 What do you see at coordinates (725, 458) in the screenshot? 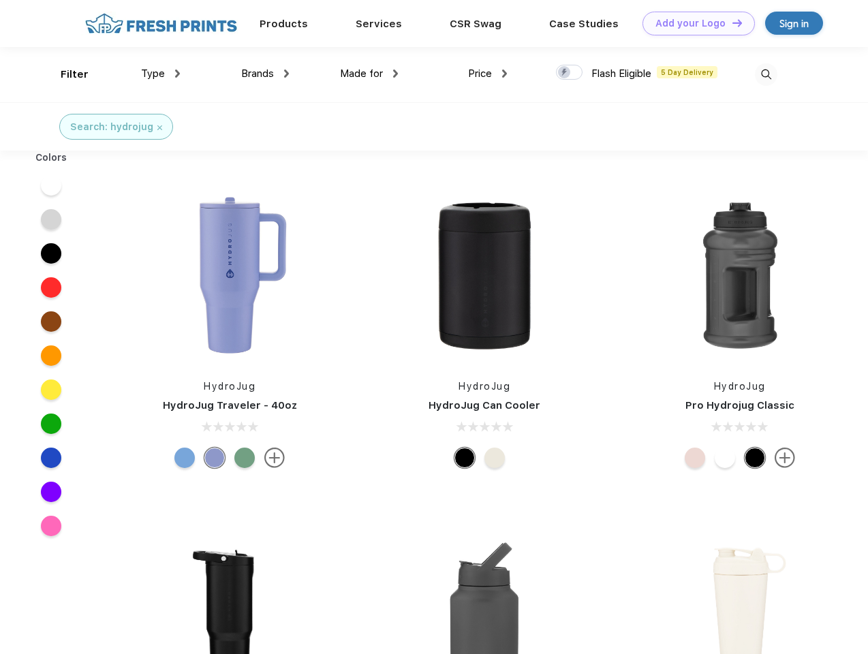
I see `div: White` at bounding box center [725, 458].